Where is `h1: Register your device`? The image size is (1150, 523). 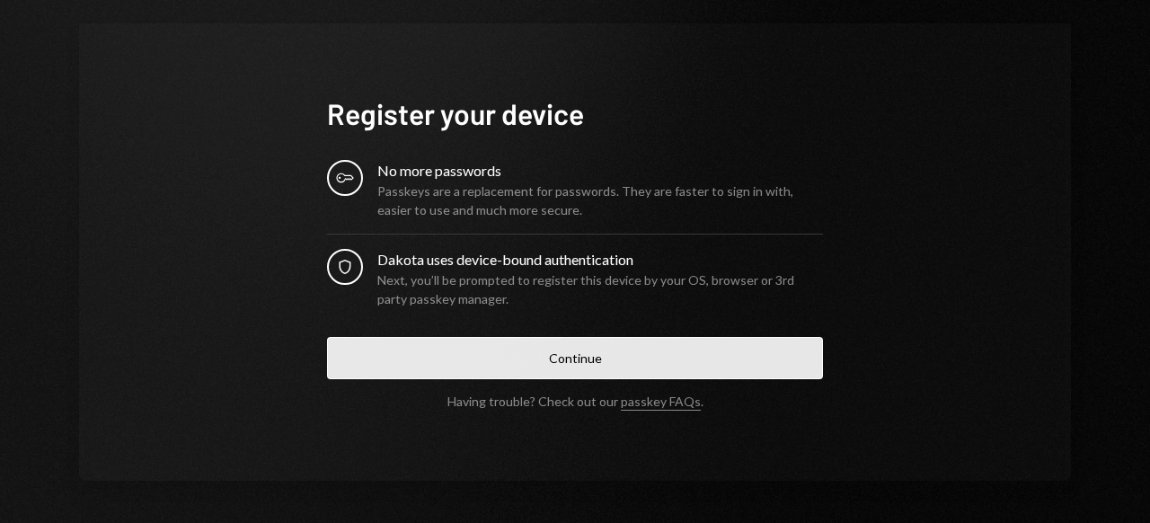
h1: Register your device is located at coordinates (575, 113).